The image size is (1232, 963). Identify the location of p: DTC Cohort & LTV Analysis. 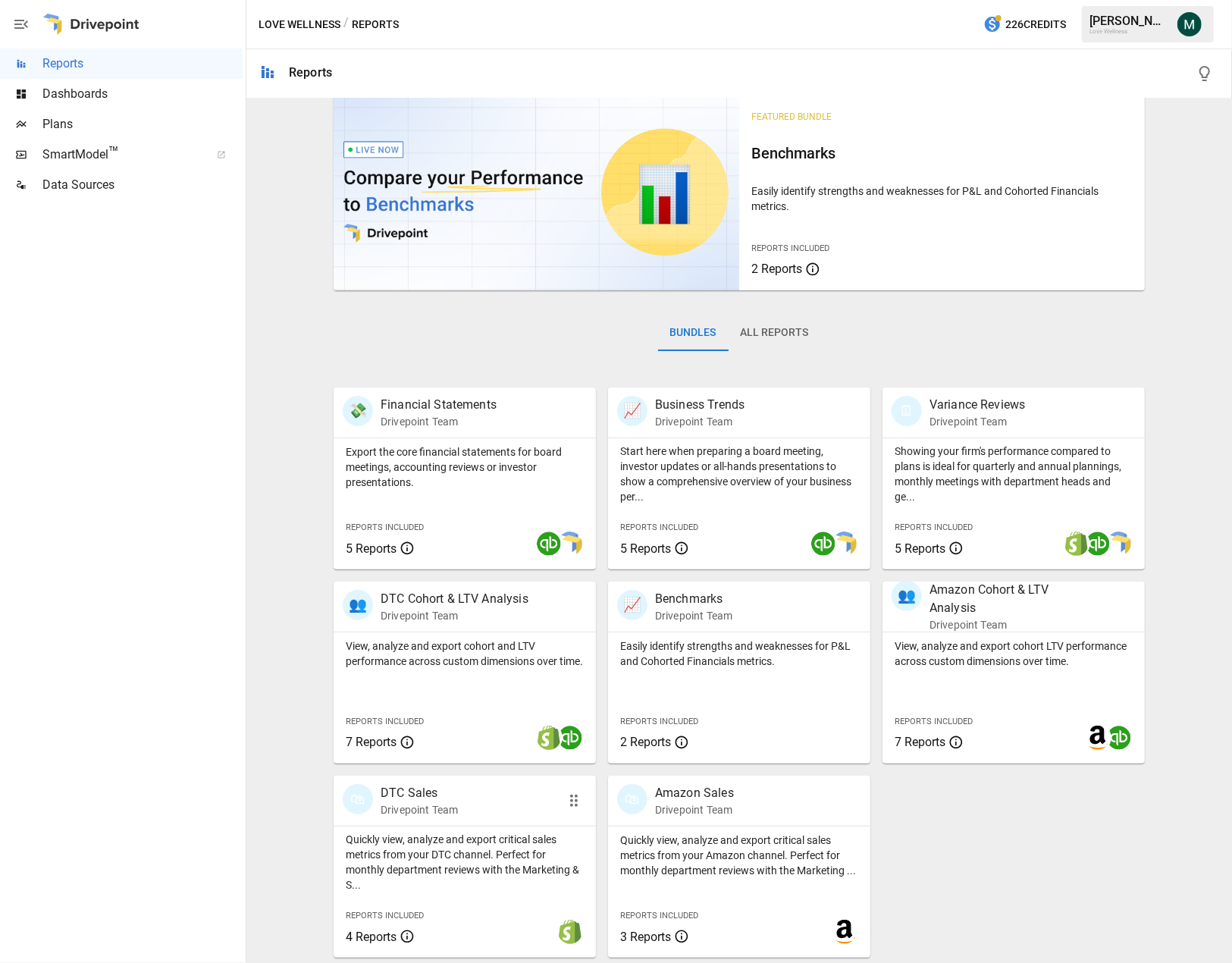
(454, 599).